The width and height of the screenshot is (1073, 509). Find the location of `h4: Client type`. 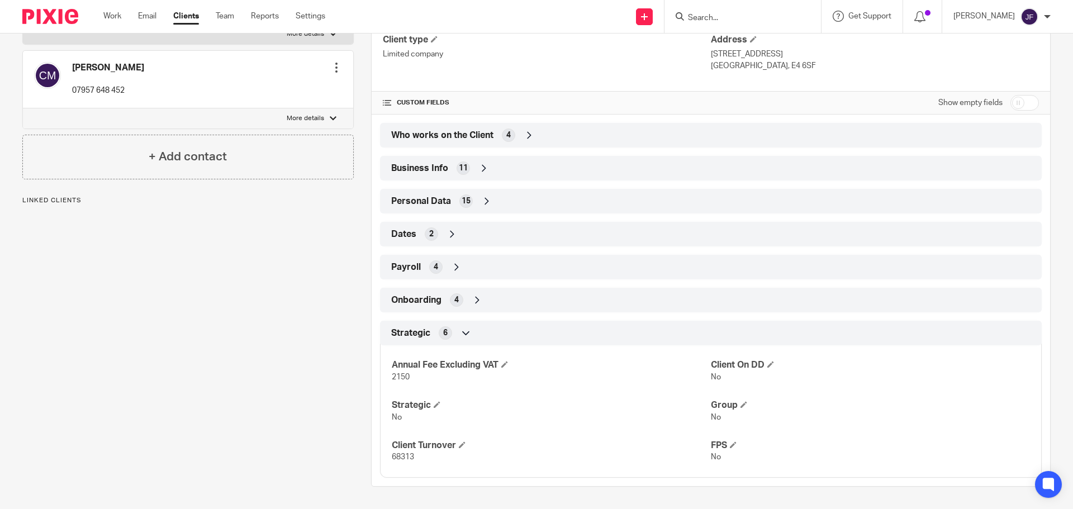

h4: Client type is located at coordinates (546, 40).